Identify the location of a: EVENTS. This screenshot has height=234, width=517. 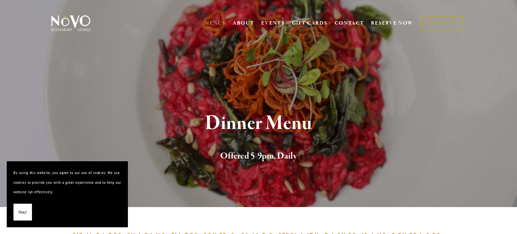
(272, 23).